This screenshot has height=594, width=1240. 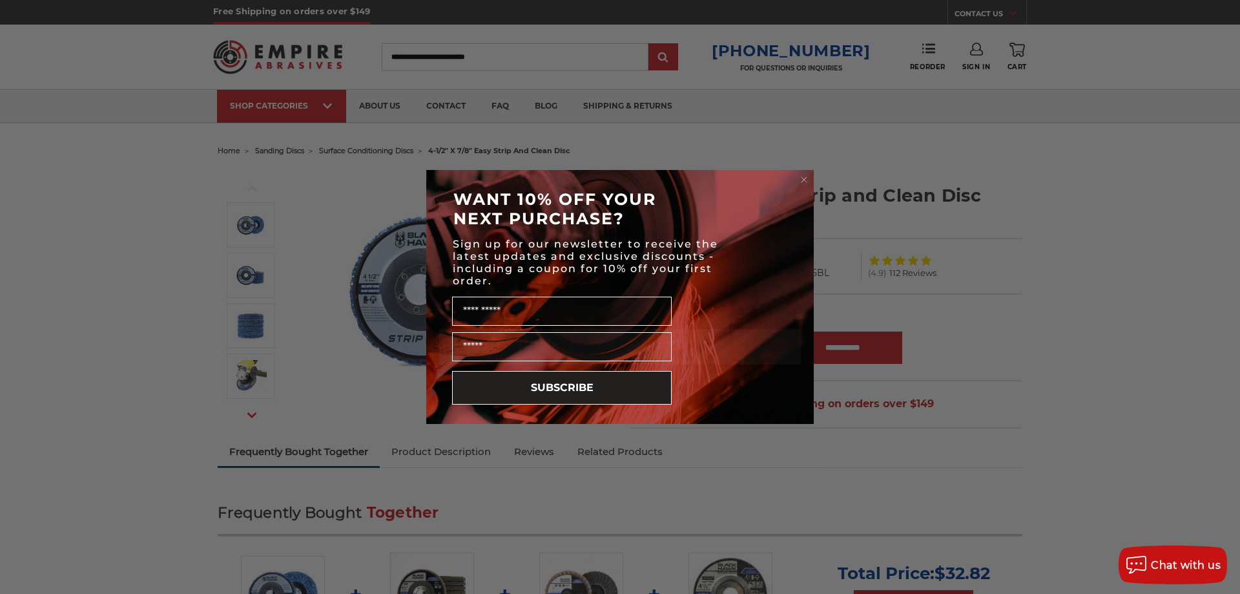 I want to click on span: Chat with us, so click(x=1186, y=565).